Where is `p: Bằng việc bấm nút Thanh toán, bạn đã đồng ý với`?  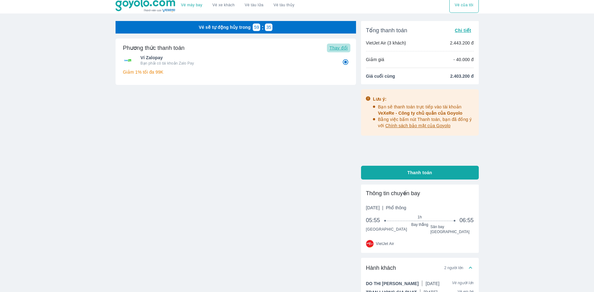 p: Bằng việc bấm nút Thanh toán, bạn đã đồng ý với is located at coordinates (426, 122).